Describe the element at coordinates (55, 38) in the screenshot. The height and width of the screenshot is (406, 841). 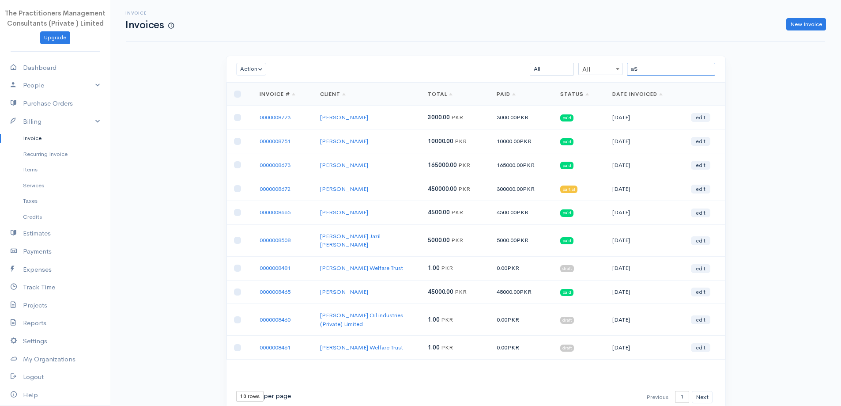
I see `a: Upgrade` at that location.